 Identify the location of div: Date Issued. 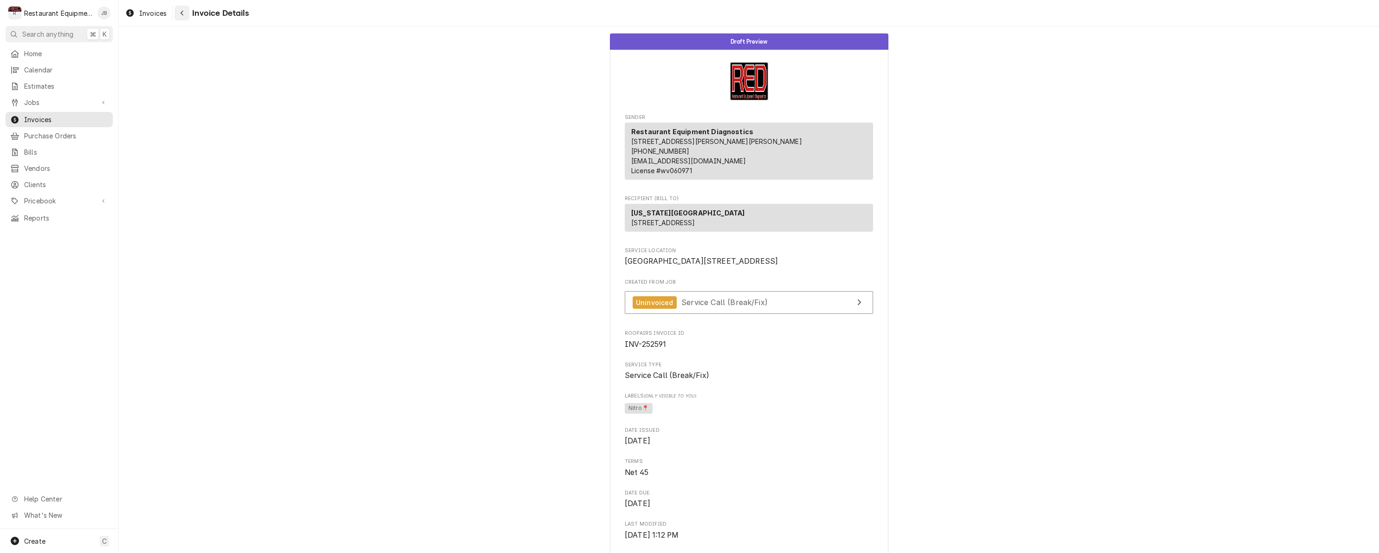
(749, 436).